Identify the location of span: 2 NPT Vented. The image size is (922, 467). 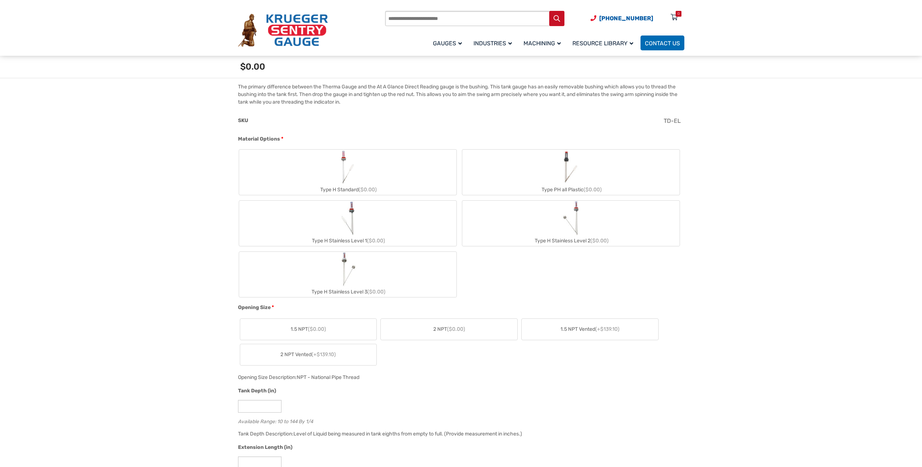
(308, 354).